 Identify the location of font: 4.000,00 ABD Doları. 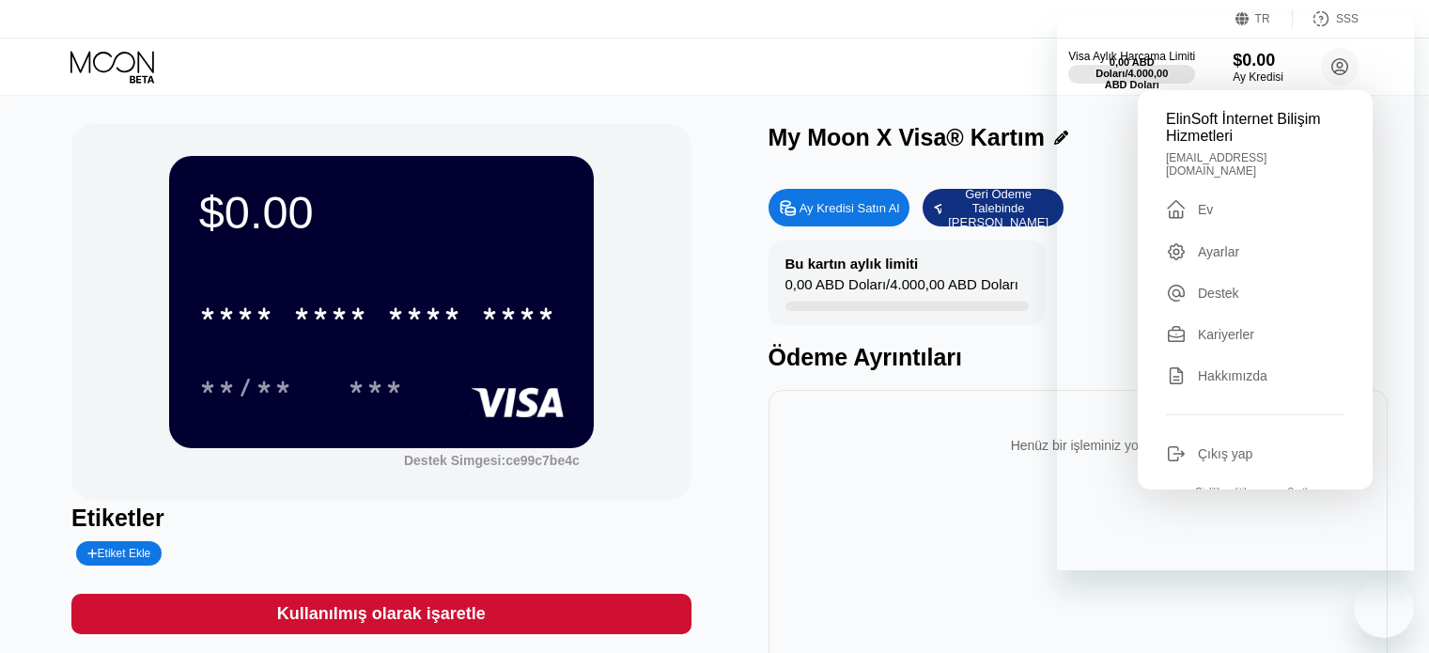
(954, 284).